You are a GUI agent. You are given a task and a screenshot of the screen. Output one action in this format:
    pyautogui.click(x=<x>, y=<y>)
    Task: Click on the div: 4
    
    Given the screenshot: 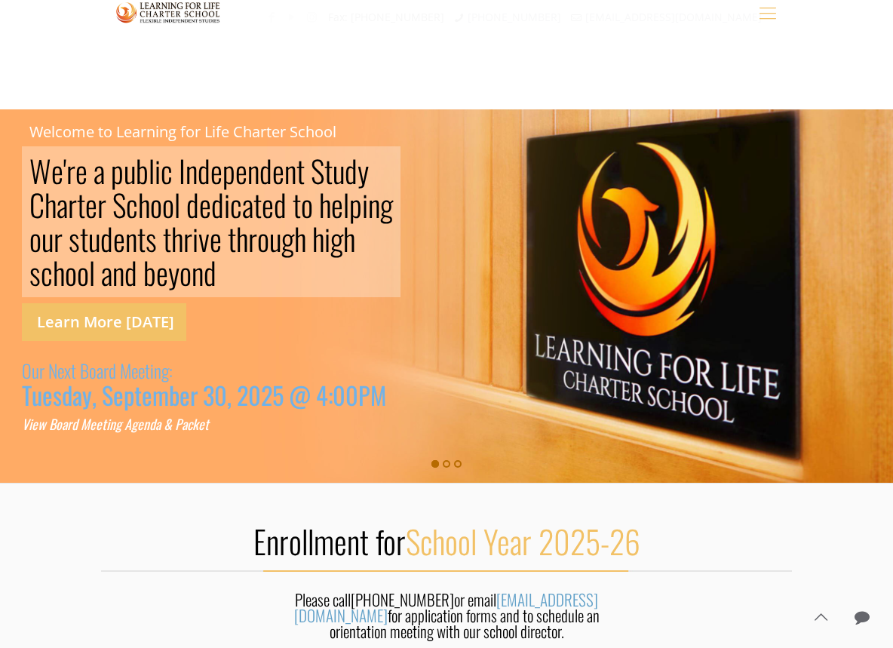 What is the action you would take?
    pyautogui.click(x=322, y=394)
    